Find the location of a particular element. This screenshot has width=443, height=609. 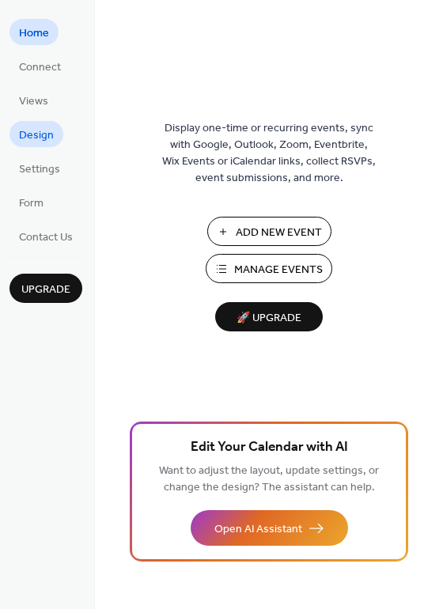

a: Contact Us is located at coordinates (46, 236).